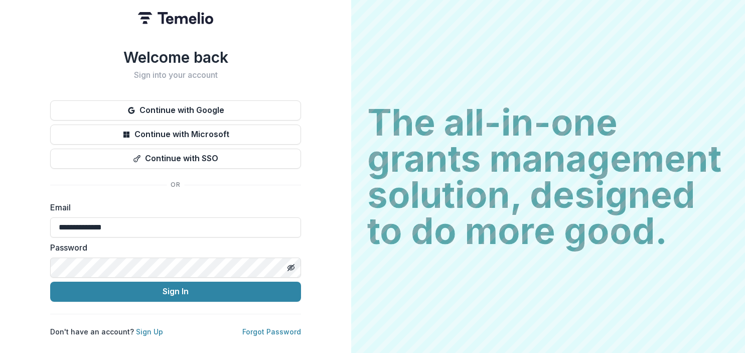 Image resolution: width=745 pixels, height=353 pixels. What do you see at coordinates (176, 134) in the screenshot?
I see `button: Continue with Microsoft` at bounding box center [176, 134].